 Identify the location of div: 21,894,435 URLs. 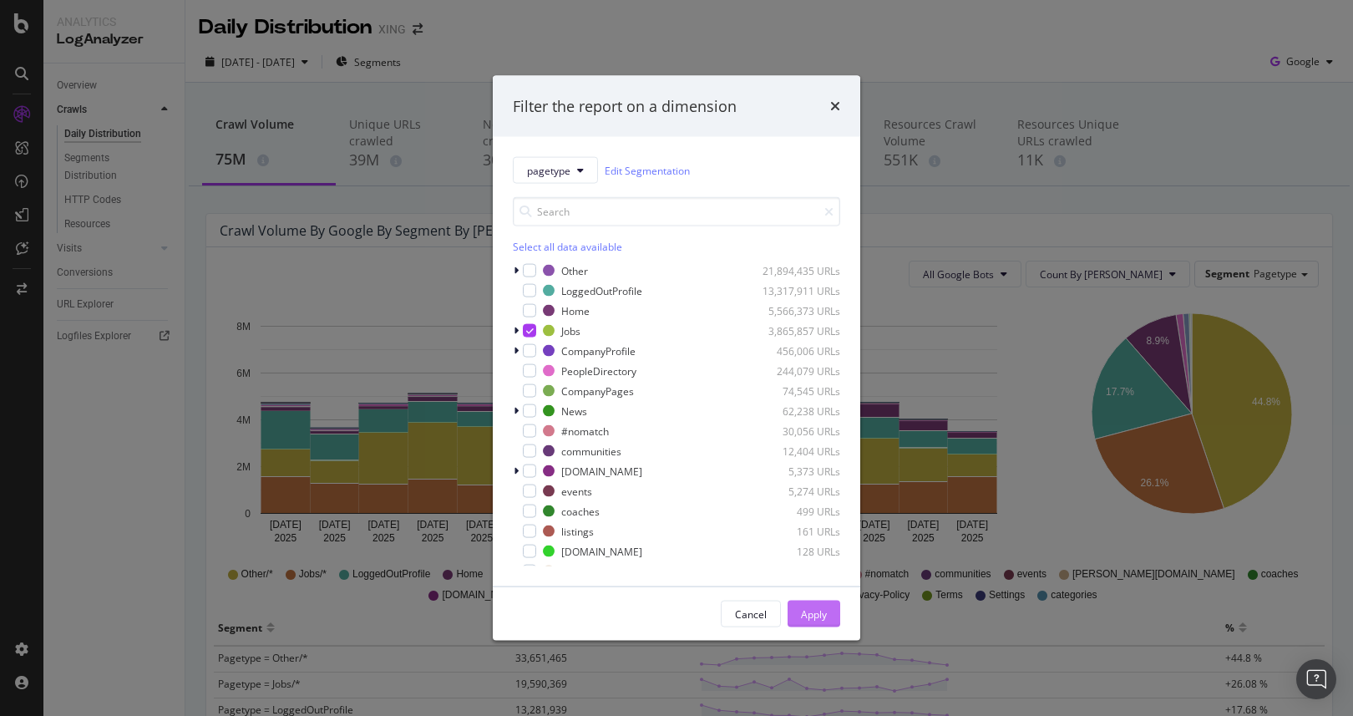
(799, 270).